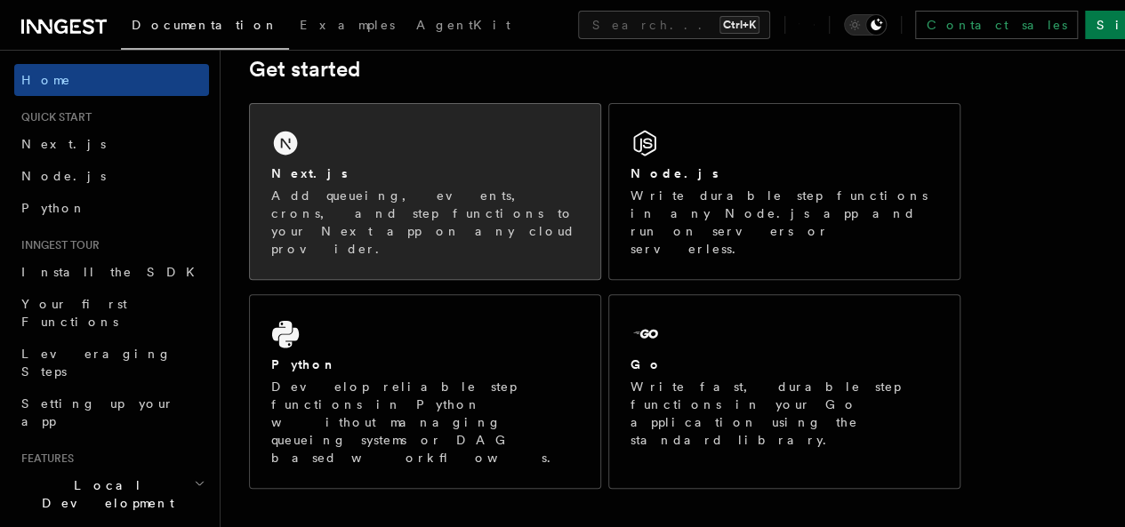 The height and width of the screenshot is (527, 1125). What do you see at coordinates (205, 25) in the screenshot?
I see `span: Documentation` at bounding box center [205, 25].